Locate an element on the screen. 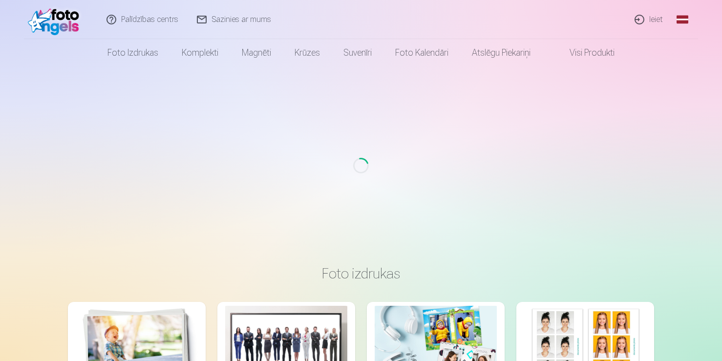  a: Komplekti is located at coordinates (200, 53).